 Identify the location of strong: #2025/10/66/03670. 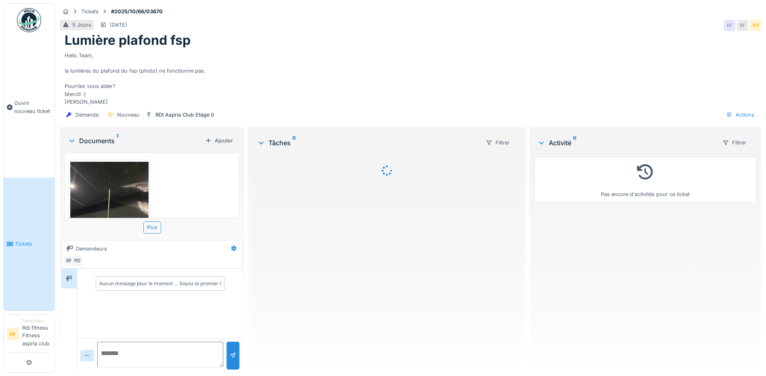
(137, 11).